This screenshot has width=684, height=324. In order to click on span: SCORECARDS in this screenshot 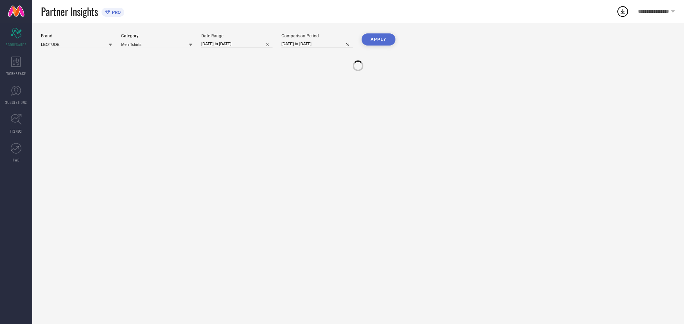, I will do `click(16, 44)`.